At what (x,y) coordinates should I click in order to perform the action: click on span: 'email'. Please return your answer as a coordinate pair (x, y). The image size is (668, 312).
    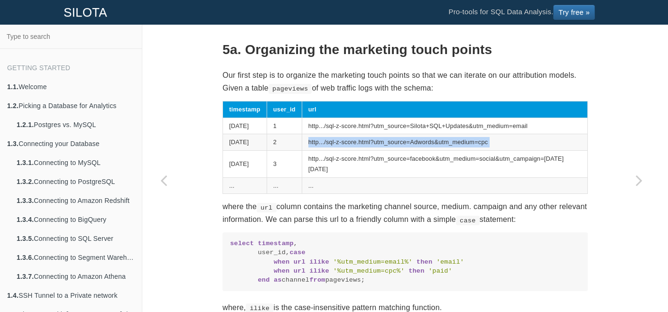
    Looking at the image, I should click on (450, 262).